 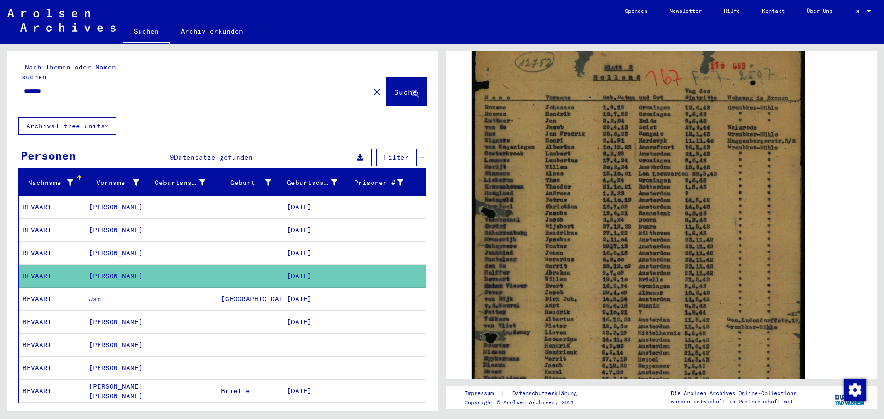 What do you see at coordinates (733, 394) in the screenshot?
I see `p: Die Arolsen Archives Online-Collections` at bounding box center [733, 394].